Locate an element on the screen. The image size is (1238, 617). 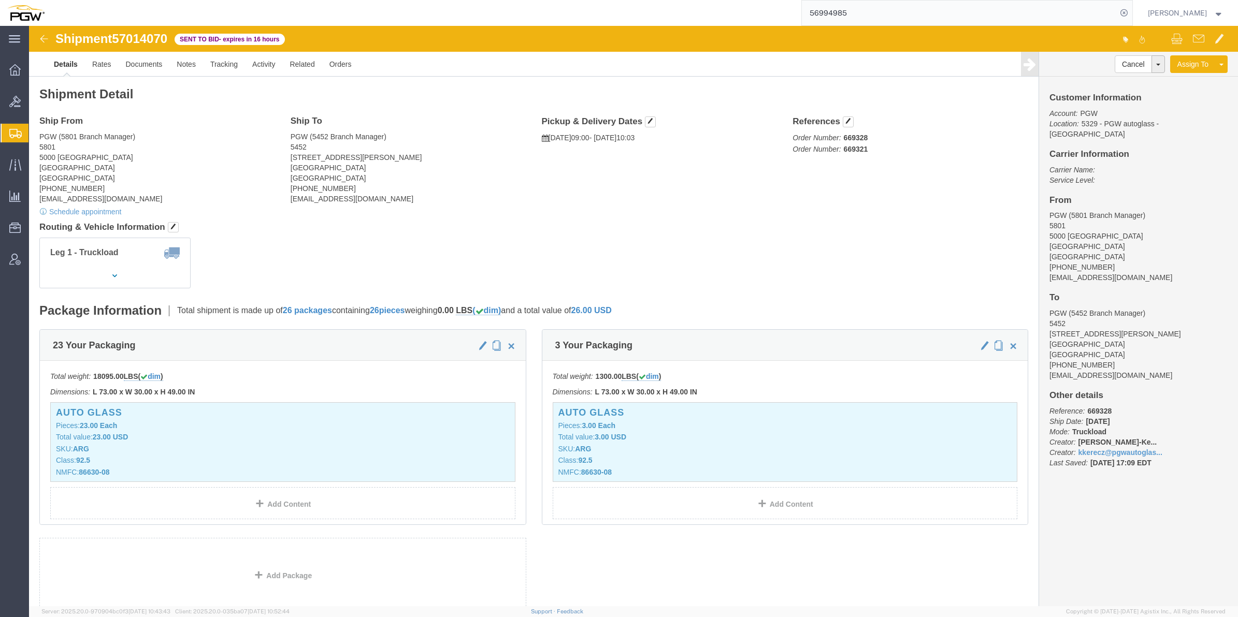
a: Support is located at coordinates (544, 612).